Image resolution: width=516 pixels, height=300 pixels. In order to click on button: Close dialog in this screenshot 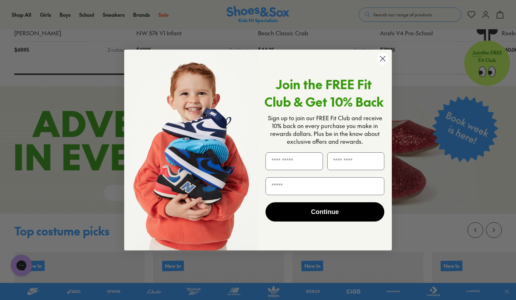, I will do `click(382, 59)`.